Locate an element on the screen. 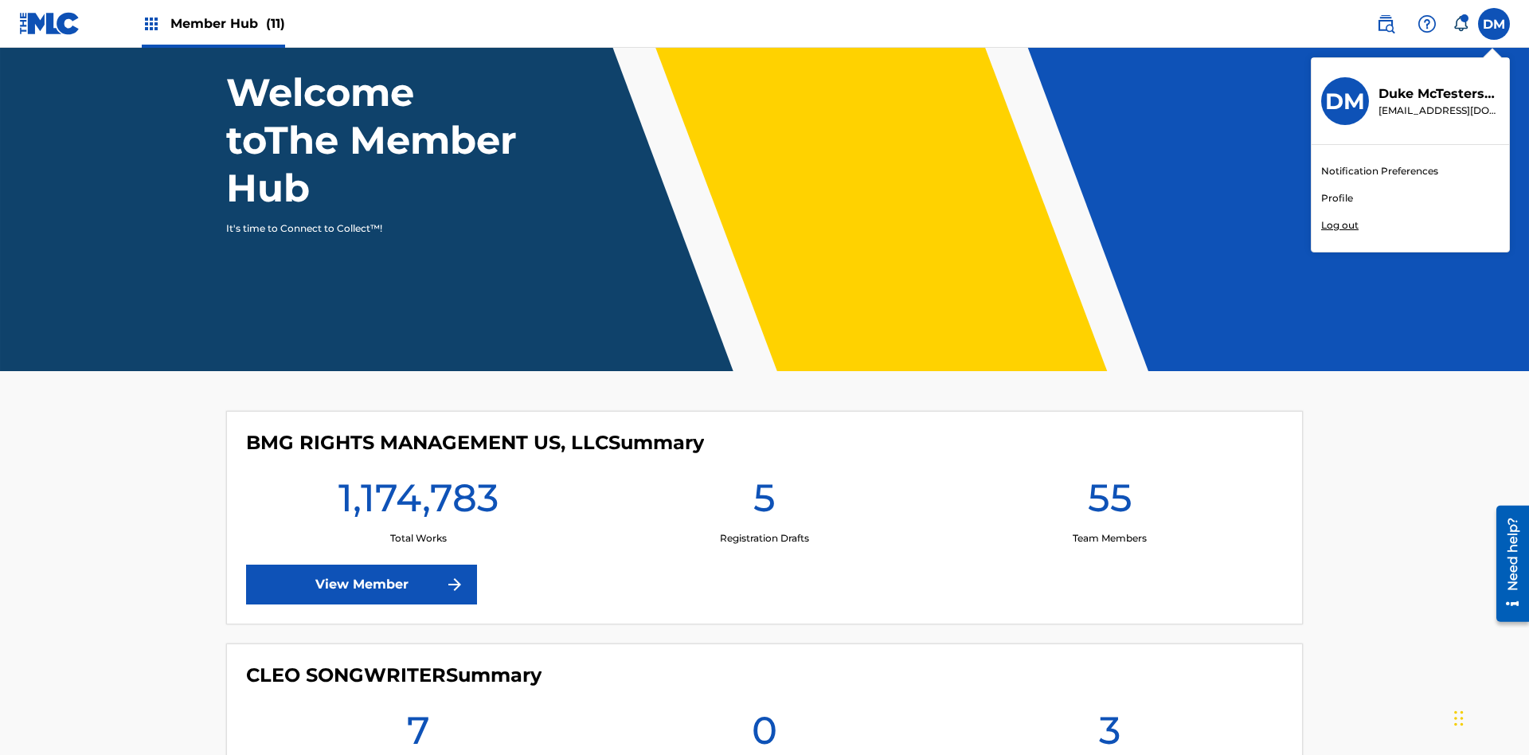 This screenshot has width=1529, height=755. div: Help is located at coordinates (1427, 24).